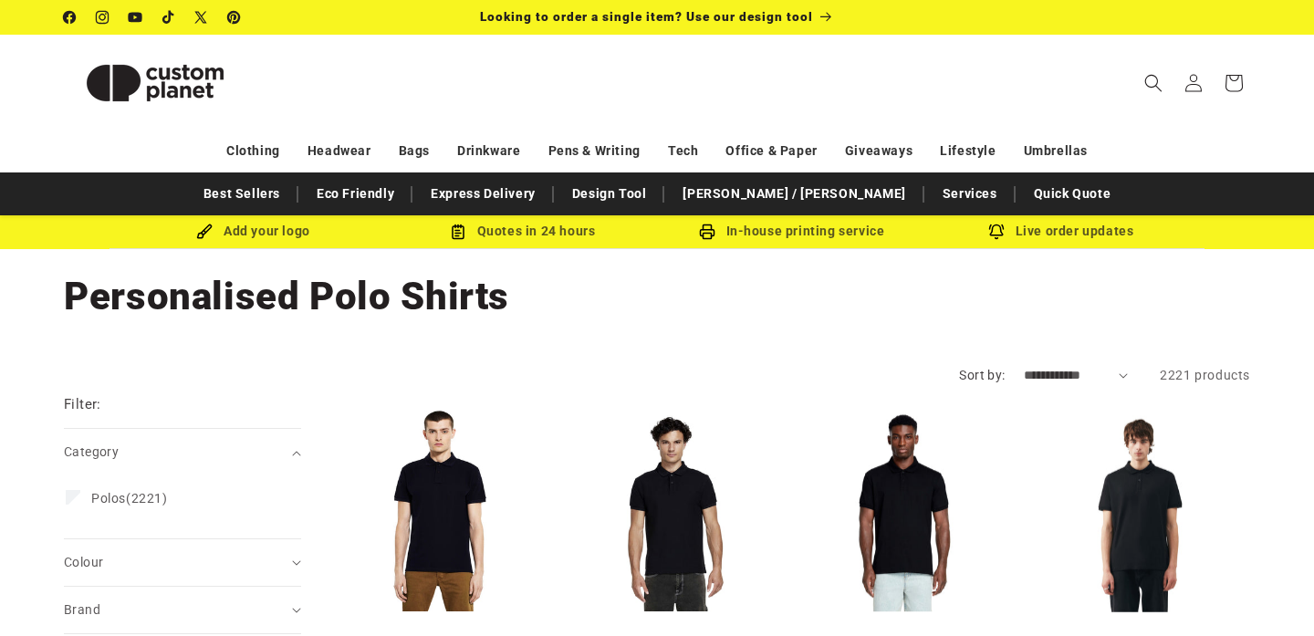 The image size is (1314, 636). I want to click on img: In-house printing, so click(707, 232).